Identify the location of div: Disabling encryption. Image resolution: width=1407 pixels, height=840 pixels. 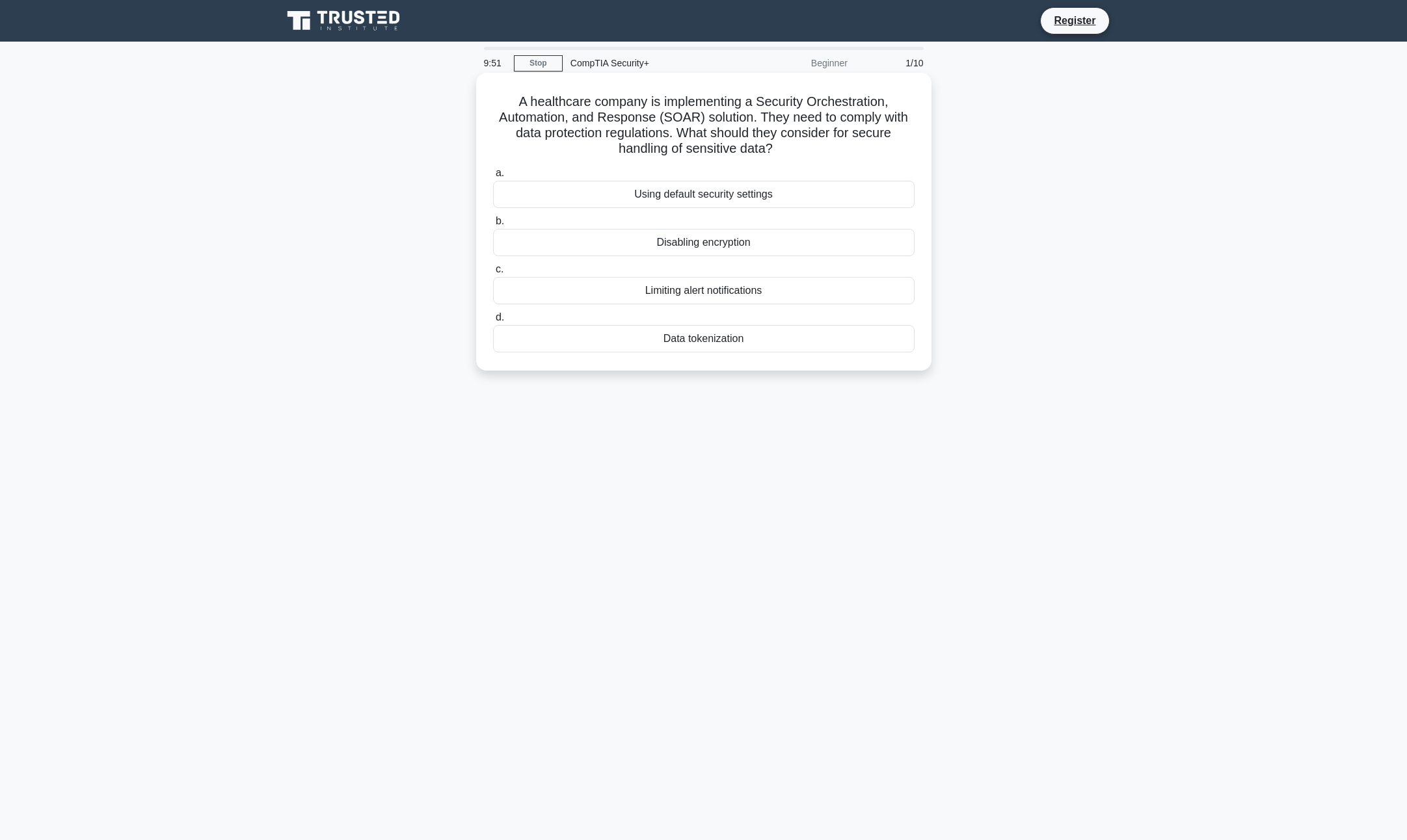
(704, 242).